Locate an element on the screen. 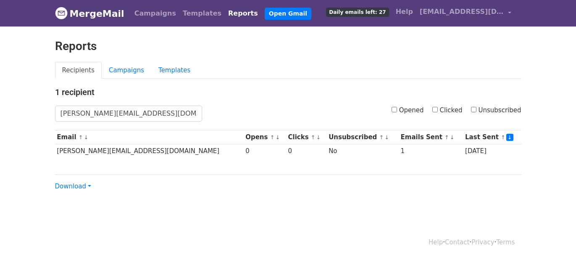 The height and width of the screenshot is (257, 576). a: Download is located at coordinates (73, 186).